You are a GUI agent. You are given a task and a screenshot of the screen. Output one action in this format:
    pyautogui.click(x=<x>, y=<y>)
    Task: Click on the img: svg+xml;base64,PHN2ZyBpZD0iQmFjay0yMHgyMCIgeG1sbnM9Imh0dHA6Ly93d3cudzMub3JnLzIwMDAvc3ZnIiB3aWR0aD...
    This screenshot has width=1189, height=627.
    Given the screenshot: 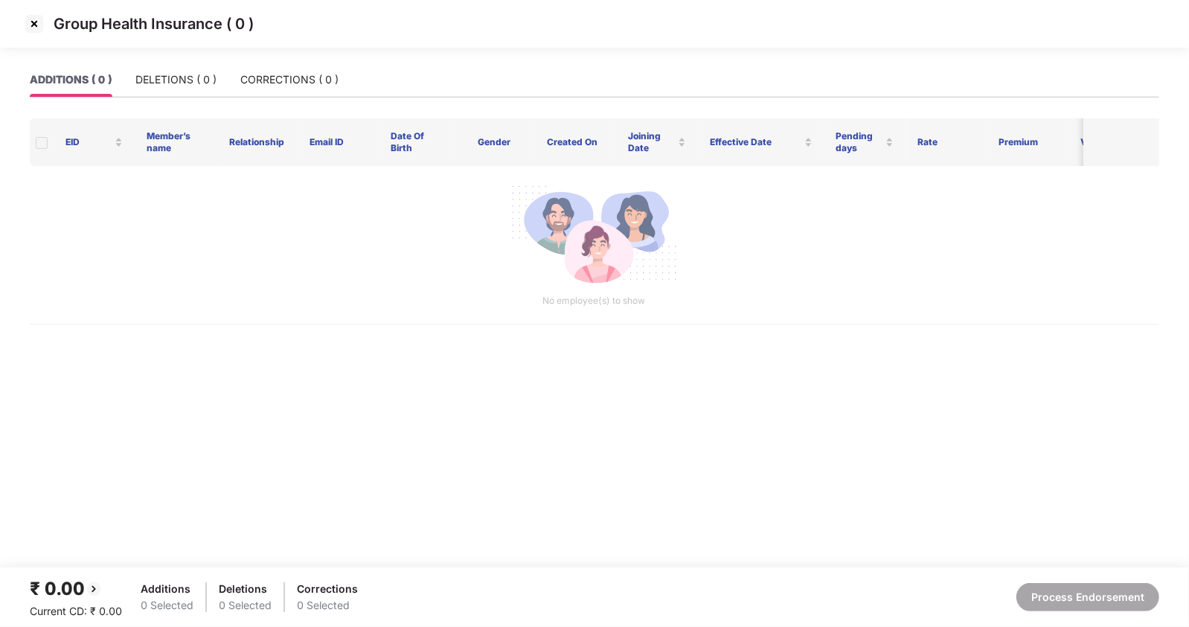 What is the action you would take?
    pyautogui.click(x=94, y=589)
    